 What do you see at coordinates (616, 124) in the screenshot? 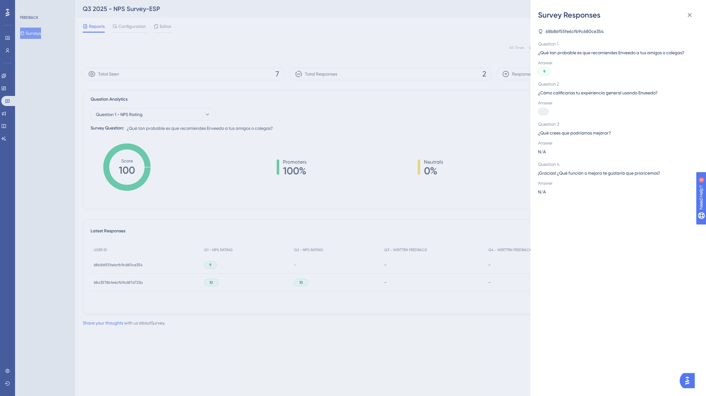
I see `span: Question 3` at bounding box center [616, 124].